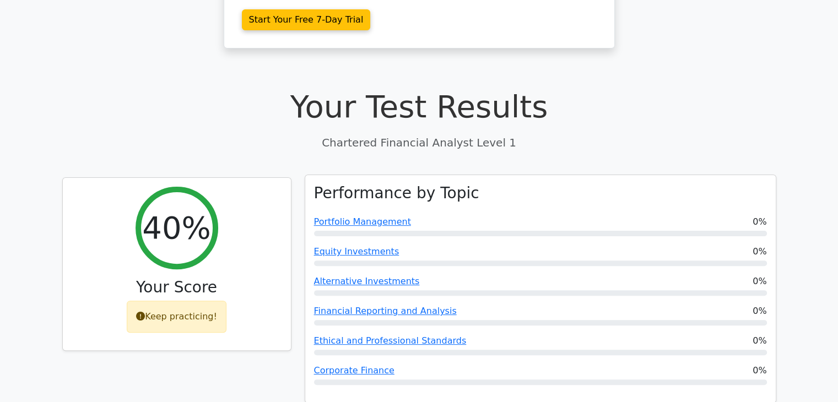 This screenshot has width=838, height=402. What do you see at coordinates (397, 193) in the screenshot?
I see `h3: Performance by Topic` at bounding box center [397, 193].